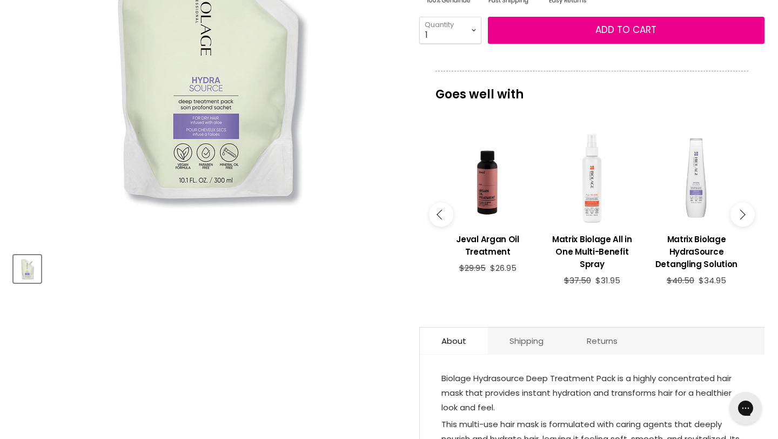 The height and width of the screenshot is (439, 778). Describe the element at coordinates (592, 251) in the screenshot. I see `h3: Matrix Biolage All in One Multi-Benefit Spray` at that location.